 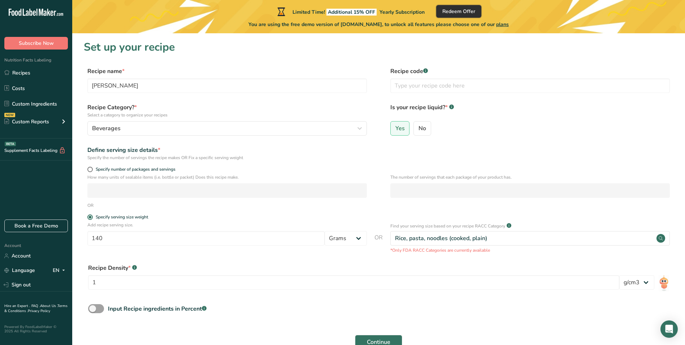 I want to click on input: Type your density here, so click(x=354, y=282).